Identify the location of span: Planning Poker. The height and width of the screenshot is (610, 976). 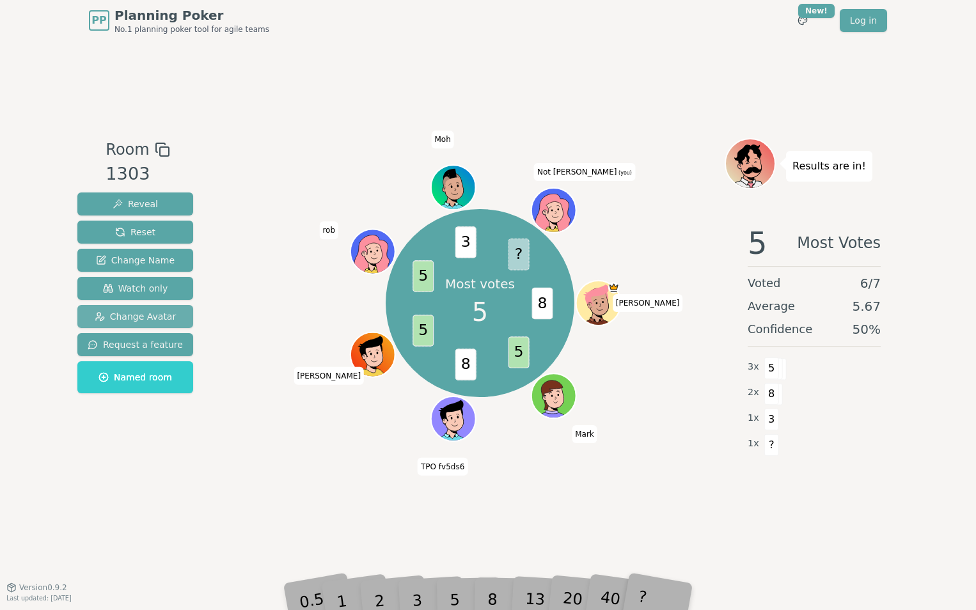
(192, 15).